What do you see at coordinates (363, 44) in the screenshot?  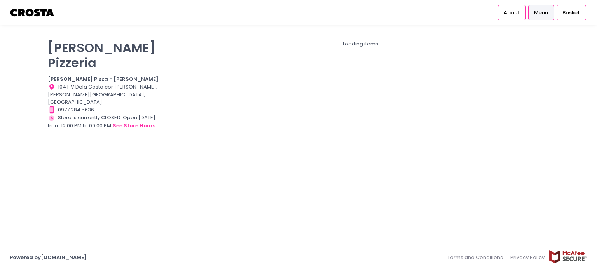 I see `div: Loading items...` at bounding box center [363, 44].